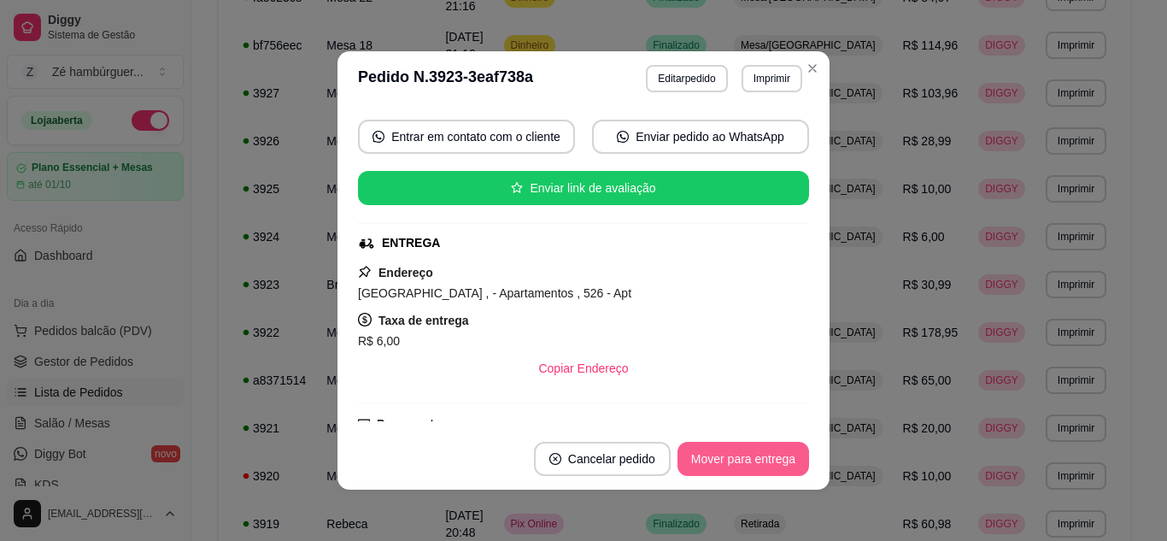 The height and width of the screenshot is (541, 1167). Describe the element at coordinates (701, 137) in the screenshot. I see `button: whats-appEnviar pedido ao WhatsApp` at that location.